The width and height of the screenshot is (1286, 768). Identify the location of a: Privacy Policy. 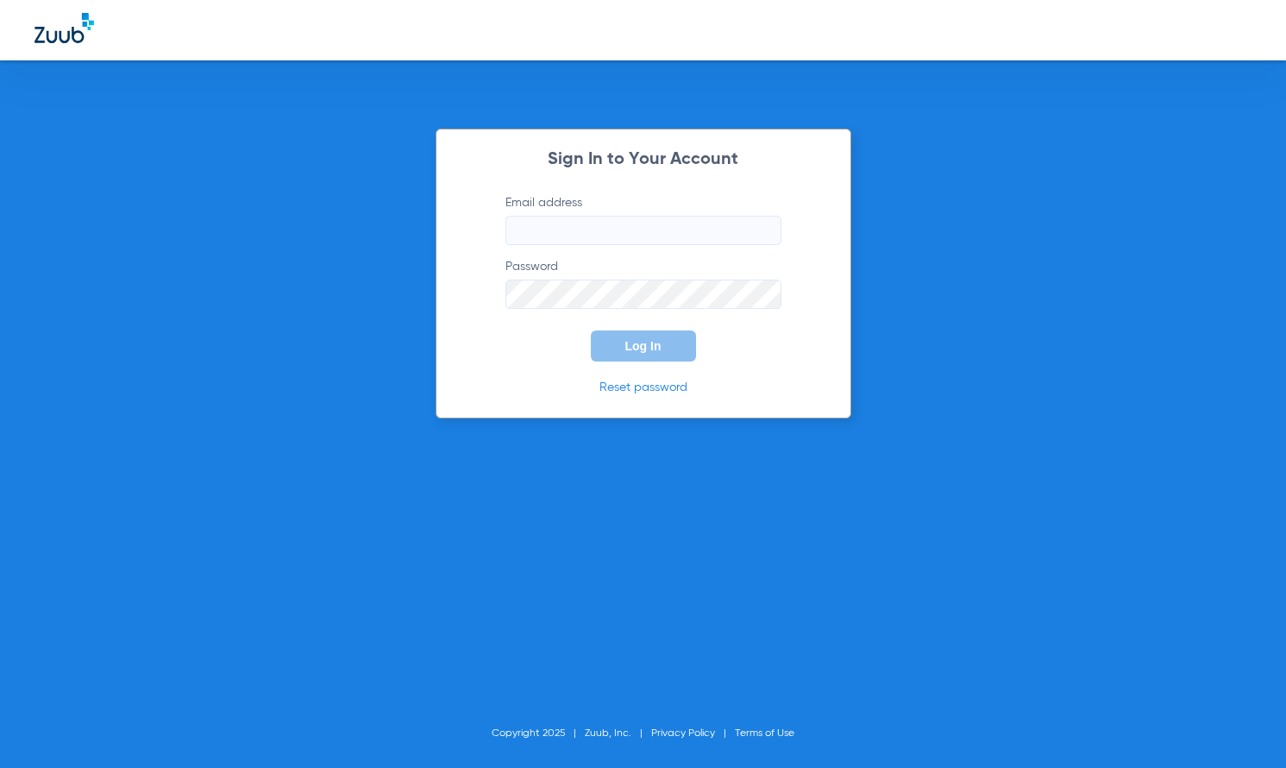
(683, 733).